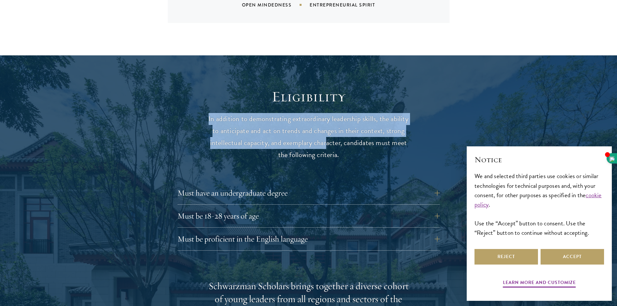 Image resolution: width=617 pixels, height=306 pixels. Describe the element at coordinates (507, 257) in the screenshot. I see `button: Reject` at that location.